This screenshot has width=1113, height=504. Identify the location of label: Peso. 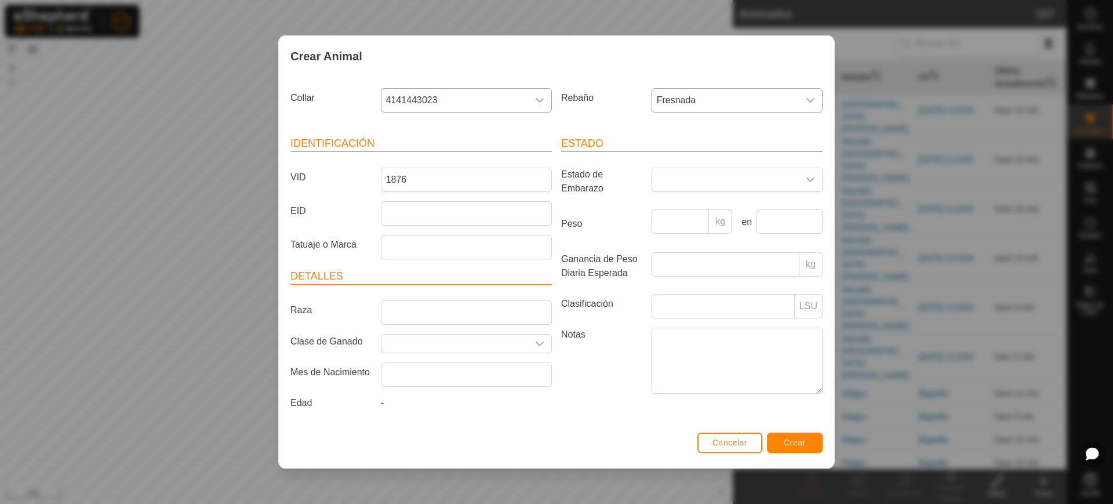
(602, 224).